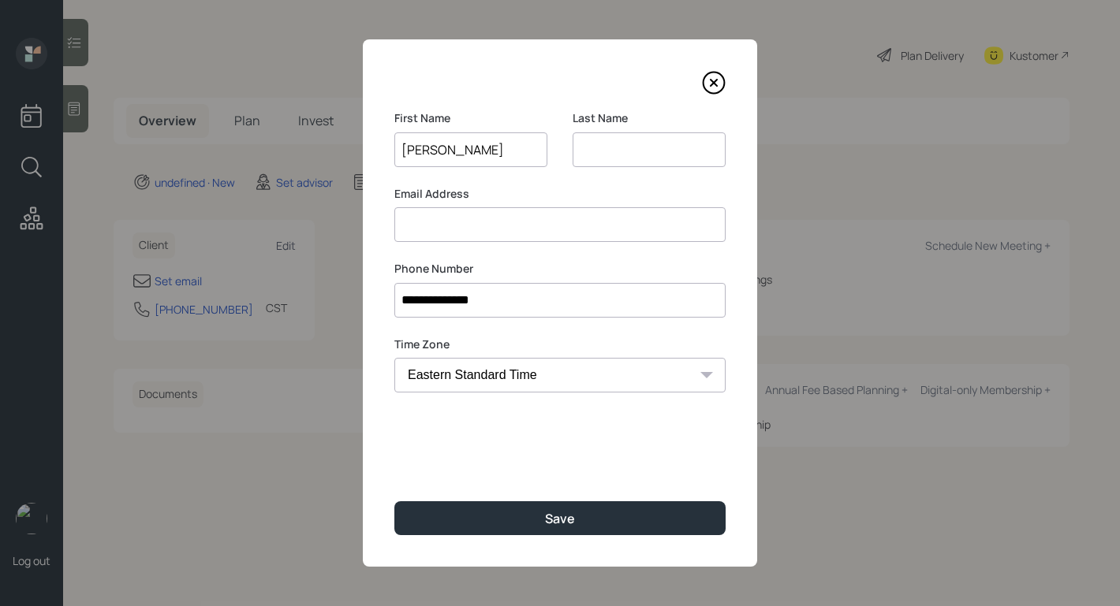 The height and width of the screenshot is (606, 1120). I want to click on div: Save, so click(560, 519).